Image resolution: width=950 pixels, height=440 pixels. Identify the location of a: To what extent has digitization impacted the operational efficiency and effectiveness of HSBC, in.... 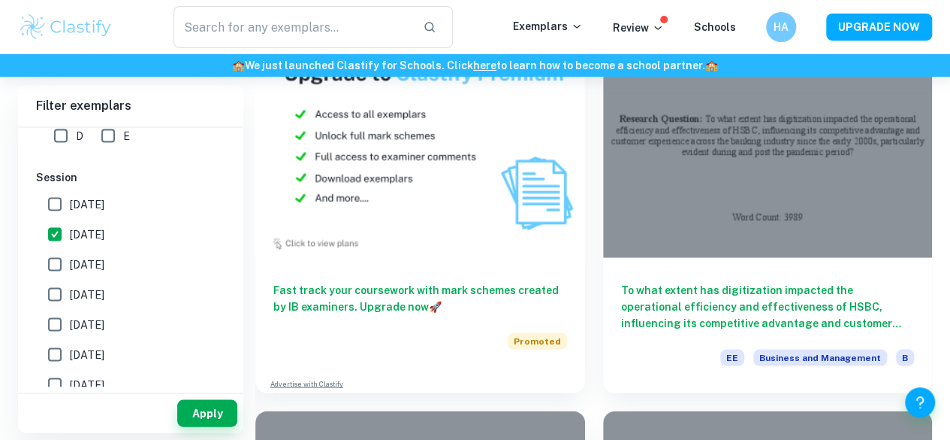
(768, 201).